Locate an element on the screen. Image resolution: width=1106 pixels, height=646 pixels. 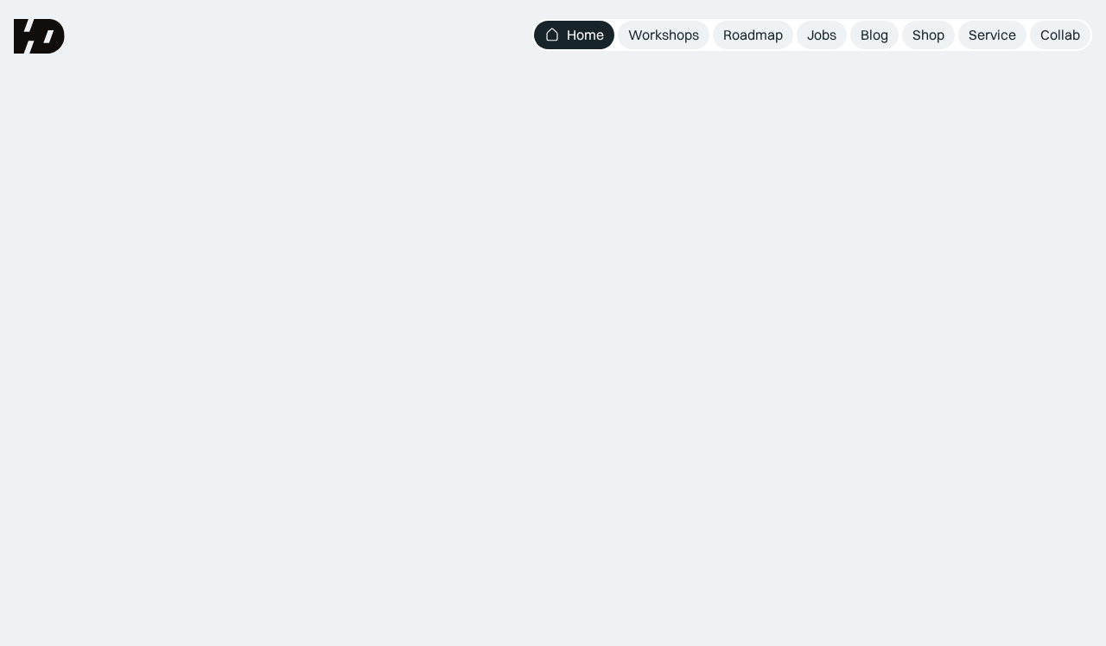
div: Shop is located at coordinates (928, 35).